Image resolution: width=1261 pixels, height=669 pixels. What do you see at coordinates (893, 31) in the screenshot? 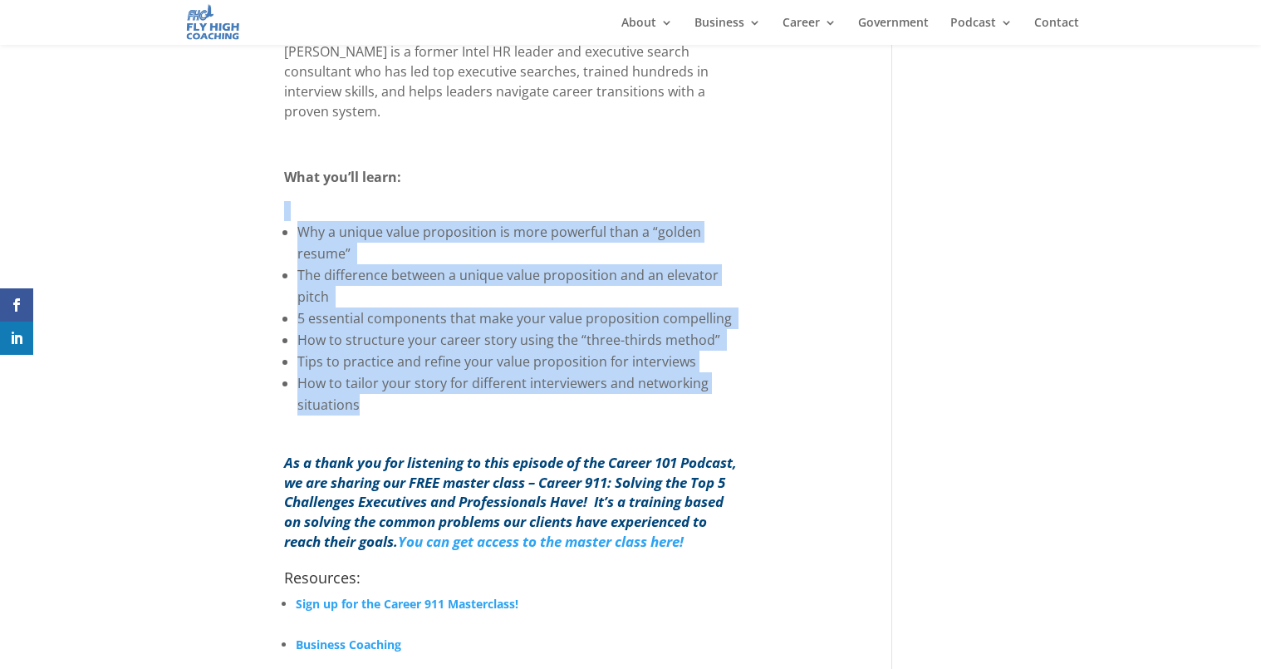
I see `a: Government` at bounding box center [893, 31].